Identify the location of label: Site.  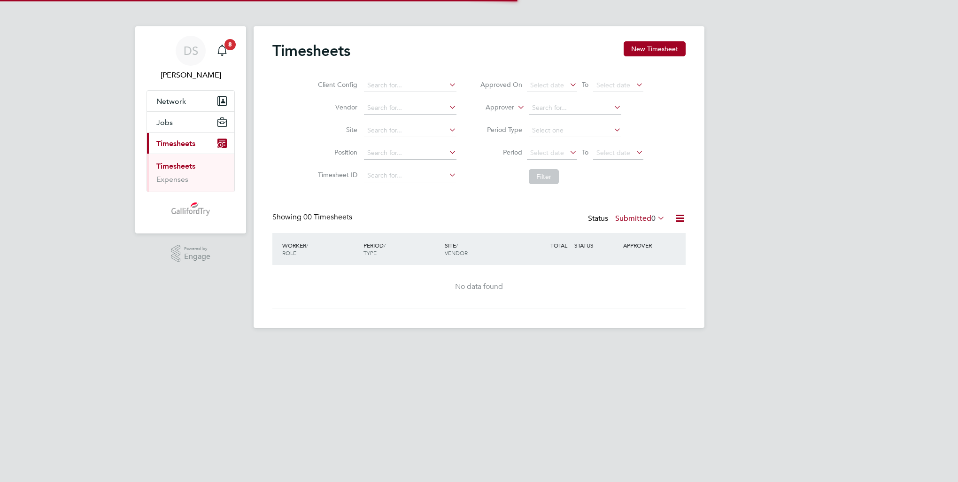
(336, 130).